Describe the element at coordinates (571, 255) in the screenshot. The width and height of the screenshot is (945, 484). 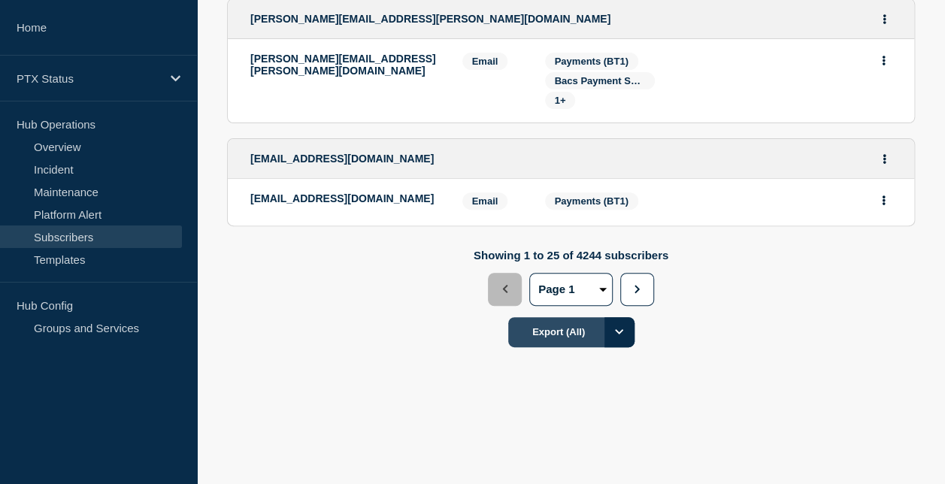
I see `p: Showing 1 to 25 of 4244 subscribers` at that location.